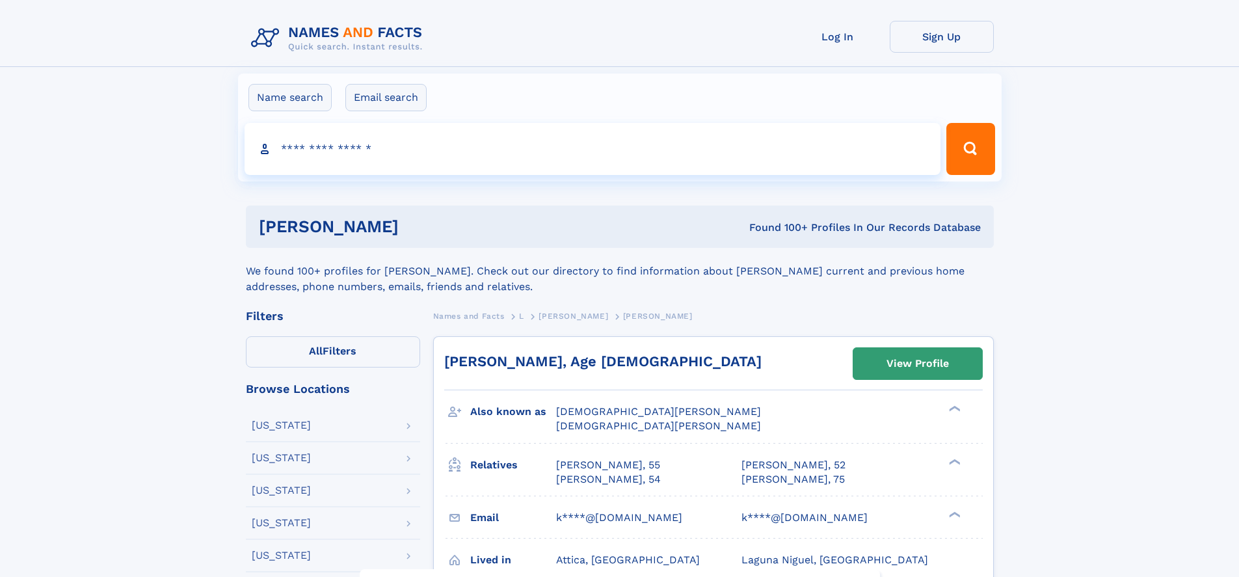  Describe the element at coordinates (521, 315) in the screenshot. I see `a: L` at that location.